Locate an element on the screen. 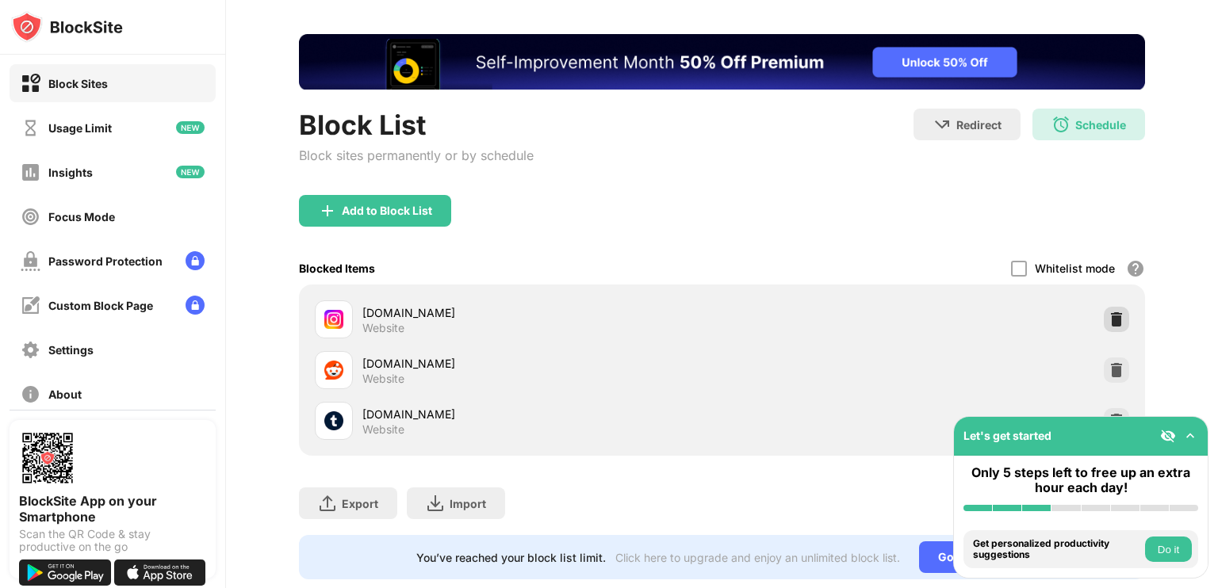 The height and width of the screenshot is (588, 1218). img: customize-block-page-off.svg is located at coordinates (30, 305).